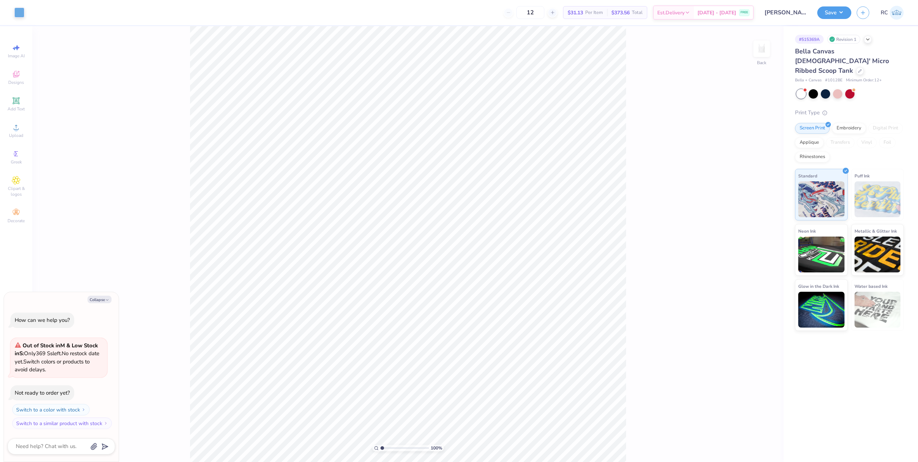 The height and width of the screenshot is (462, 918). What do you see at coordinates (807, 231) in the screenshot?
I see `span: Neon Ink` at bounding box center [807, 231].